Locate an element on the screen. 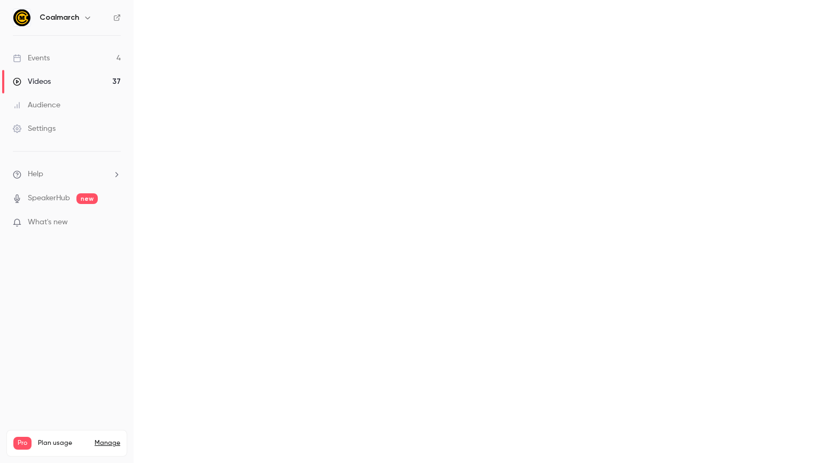  h6: Coalmarch is located at coordinates (59, 18).